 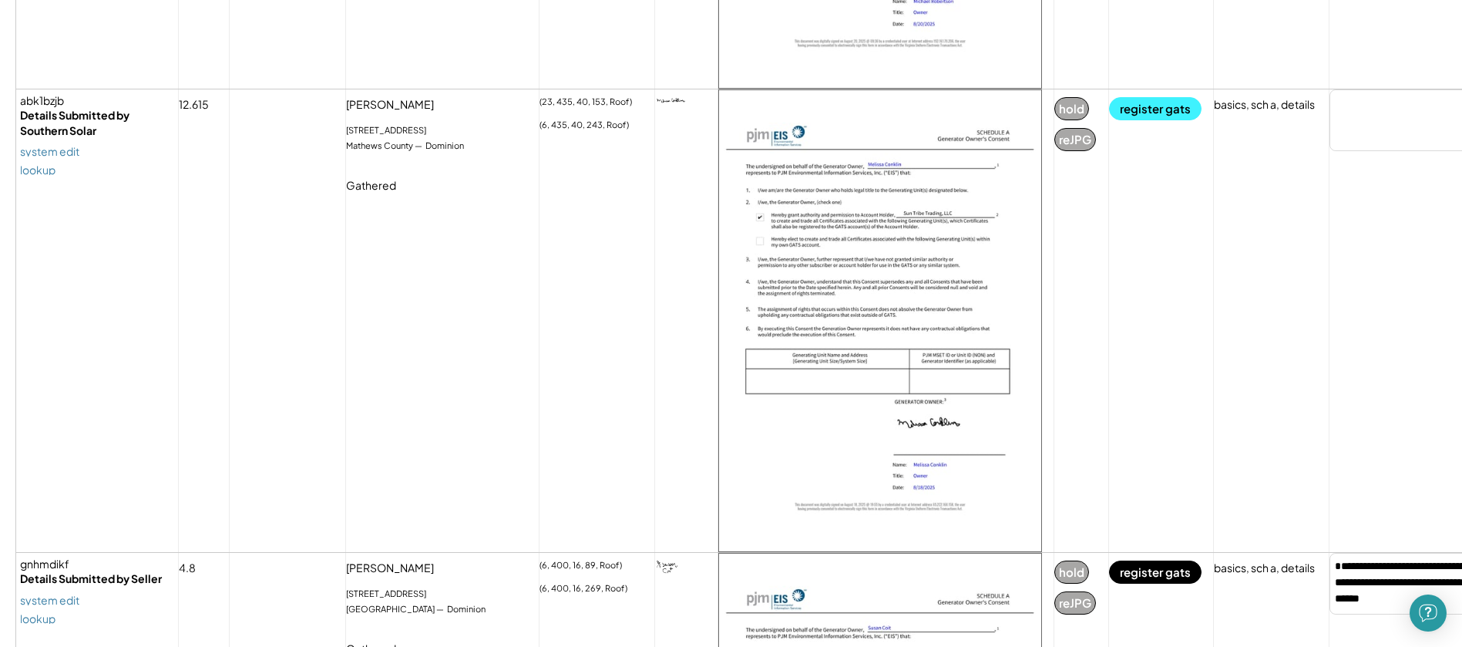 What do you see at coordinates (589, 591) in the screenshot?
I see `div: (6, 400, 16, 269, Roof)` at bounding box center [589, 591].